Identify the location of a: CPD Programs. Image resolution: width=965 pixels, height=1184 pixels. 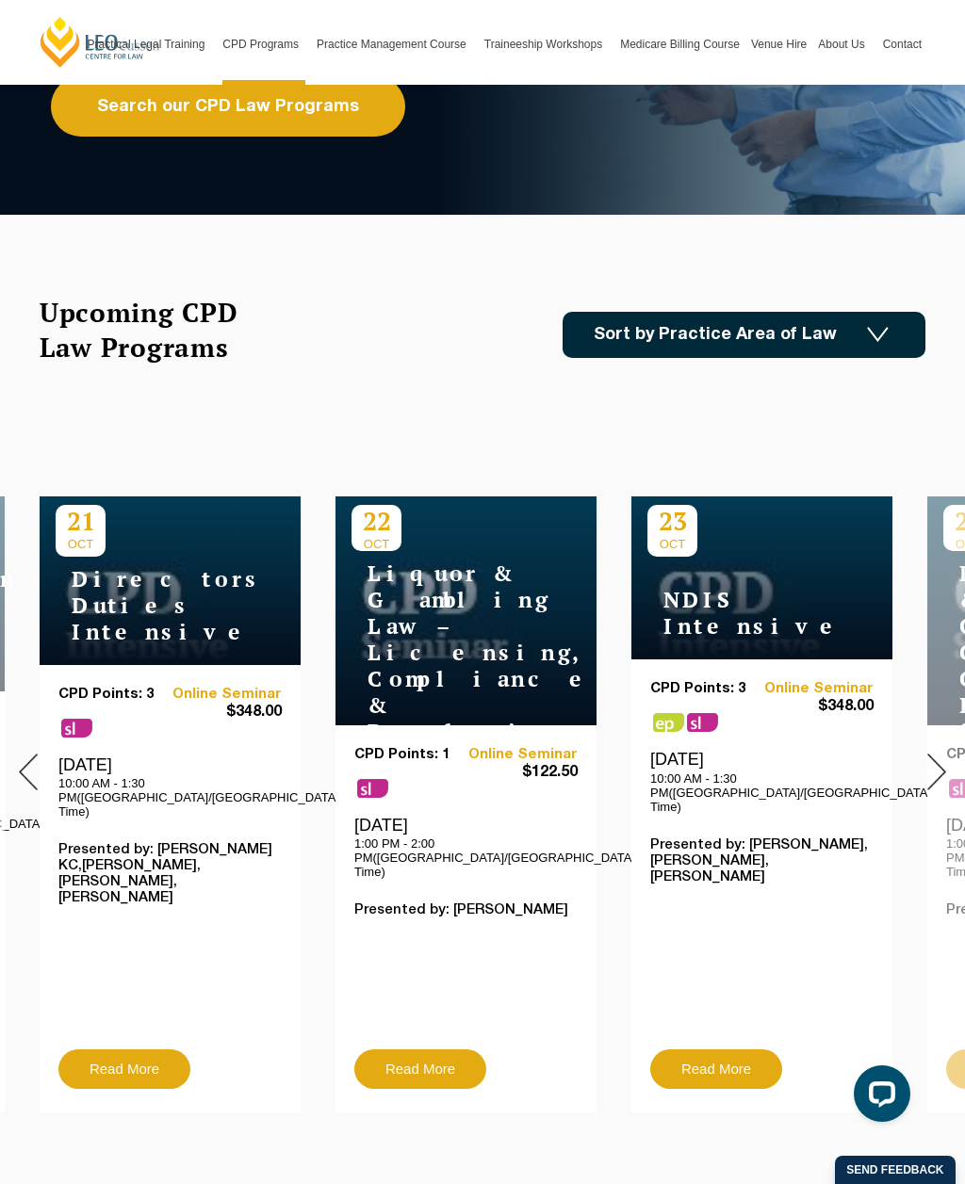
(264, 44).